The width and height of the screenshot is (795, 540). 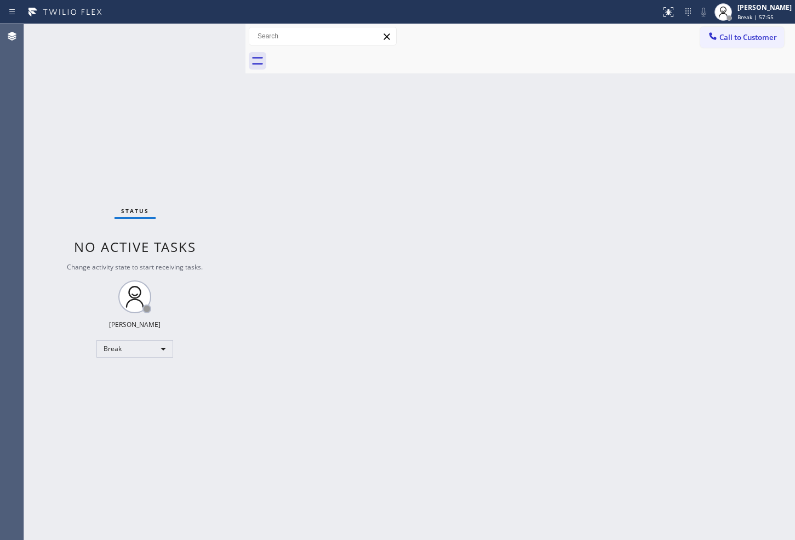 What do you see at coordinates (323, 36) in the screenshot?
I see `input: Search` at bounding box center [323, 36].